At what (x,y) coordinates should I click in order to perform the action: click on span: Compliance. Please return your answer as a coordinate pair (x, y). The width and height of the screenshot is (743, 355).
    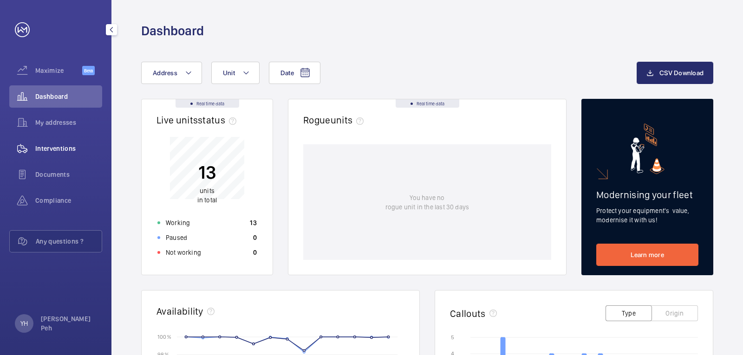
    Looking at the image, I should click on (69, 201).